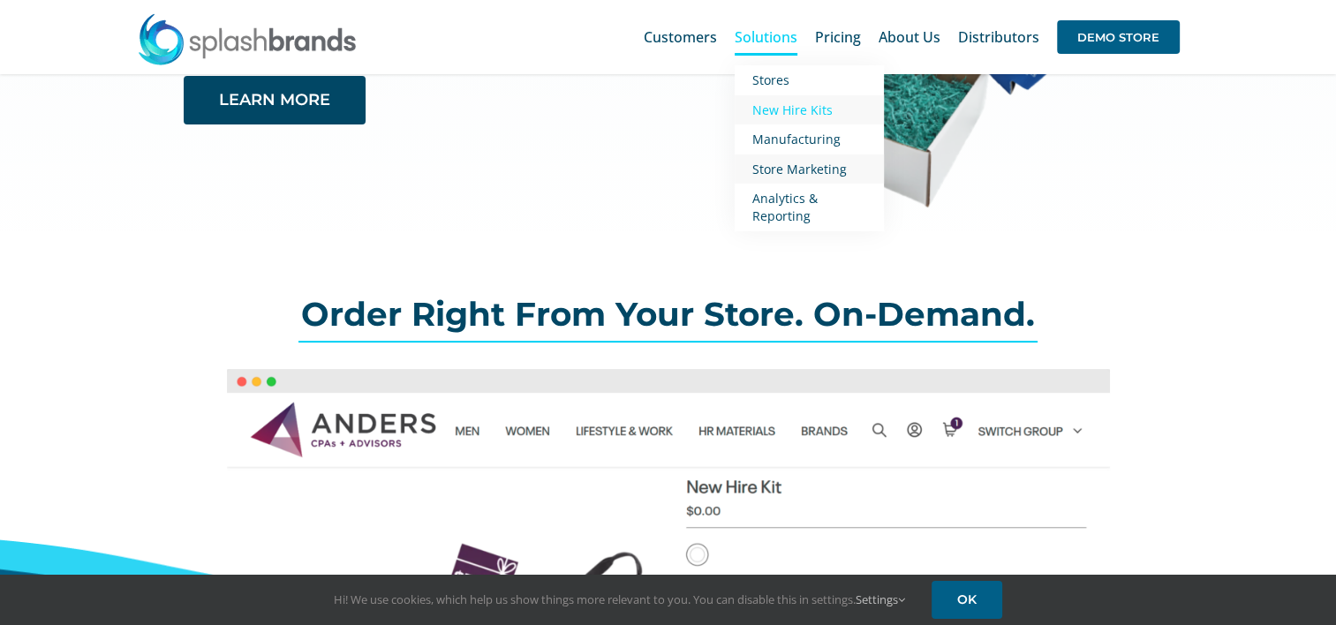 Image resolution: width=1336 pixels, height=625 pixels. Describe the element at coordinates (999, 37) in the screenshot. I see `a: Distributors` at that location.